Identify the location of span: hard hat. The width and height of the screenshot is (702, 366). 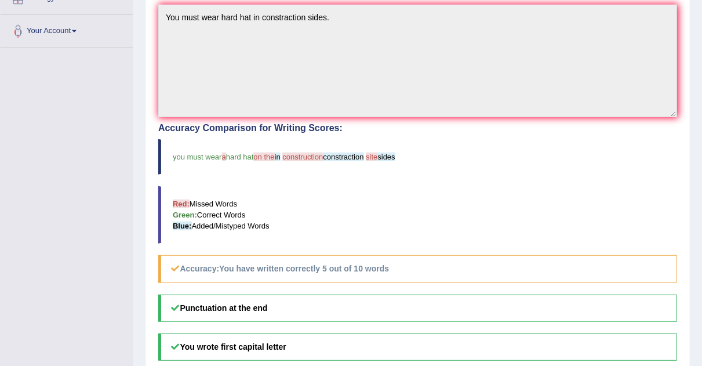
(240, 156).